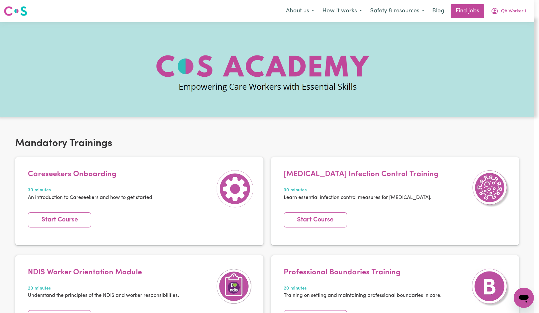 Image resolution: width=539 pixels, height=313 pixels. Describe the element at coordinates (397, 11) in the screenshot. I see `button: Safety & resources` at that location.